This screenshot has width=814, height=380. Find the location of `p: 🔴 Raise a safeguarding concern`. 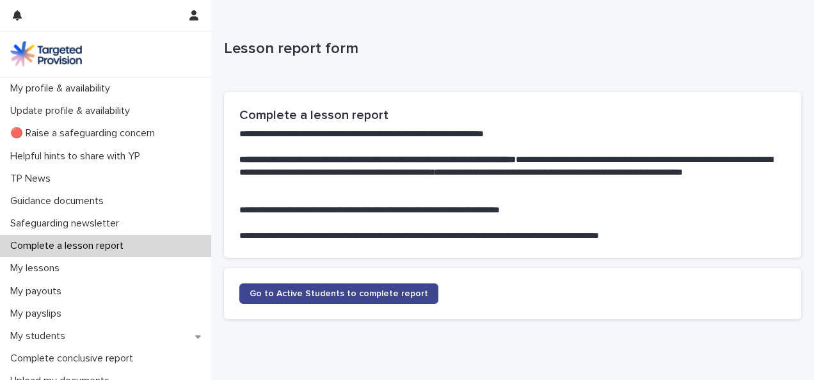

p: 🔴 Raise a safeguarding concern is located at coordinates (85, 133).